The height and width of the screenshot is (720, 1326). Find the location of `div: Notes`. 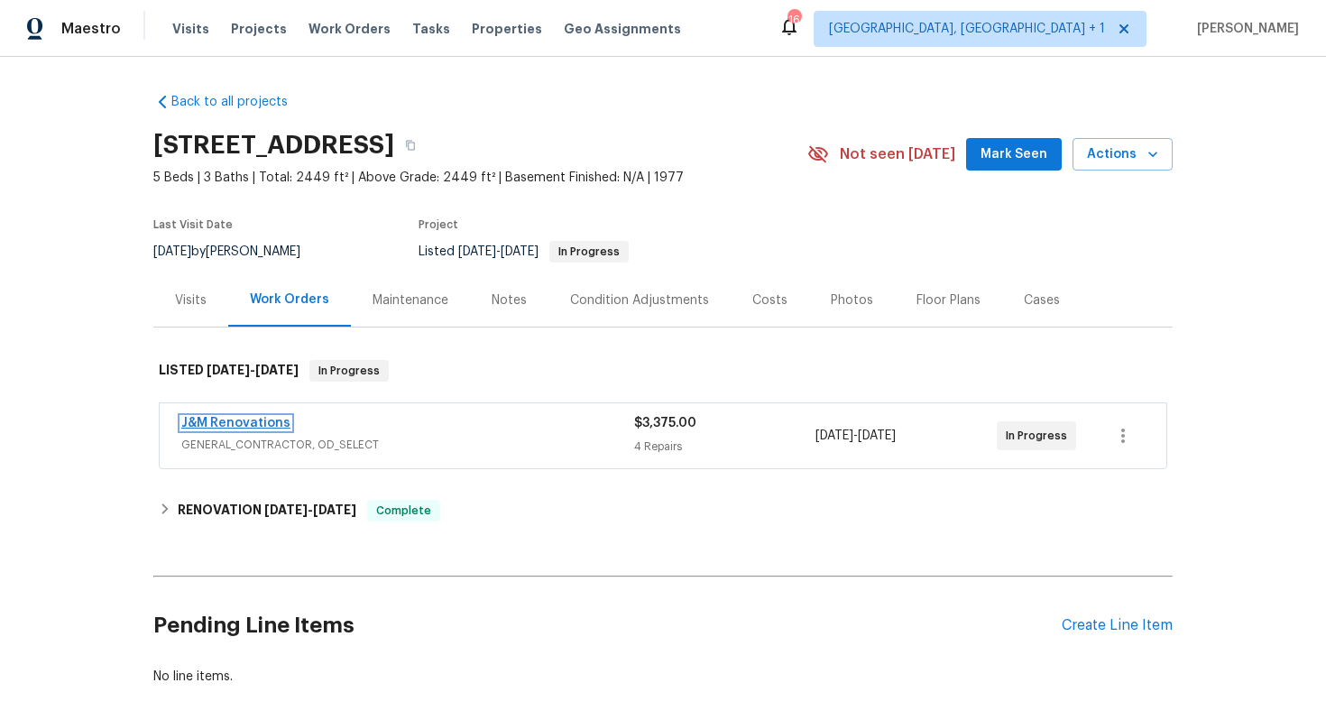

div: Notes is located at coordinates (509, 300).